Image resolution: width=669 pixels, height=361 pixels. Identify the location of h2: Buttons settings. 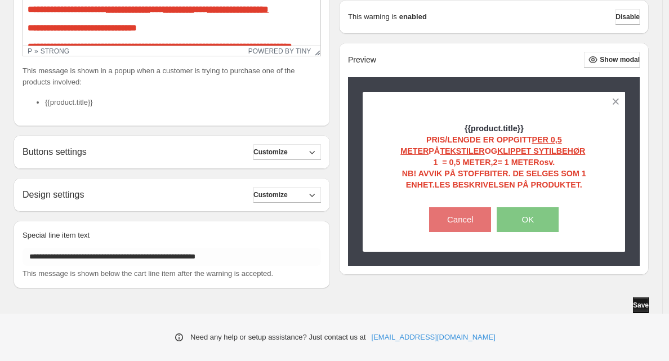
(55, 152).